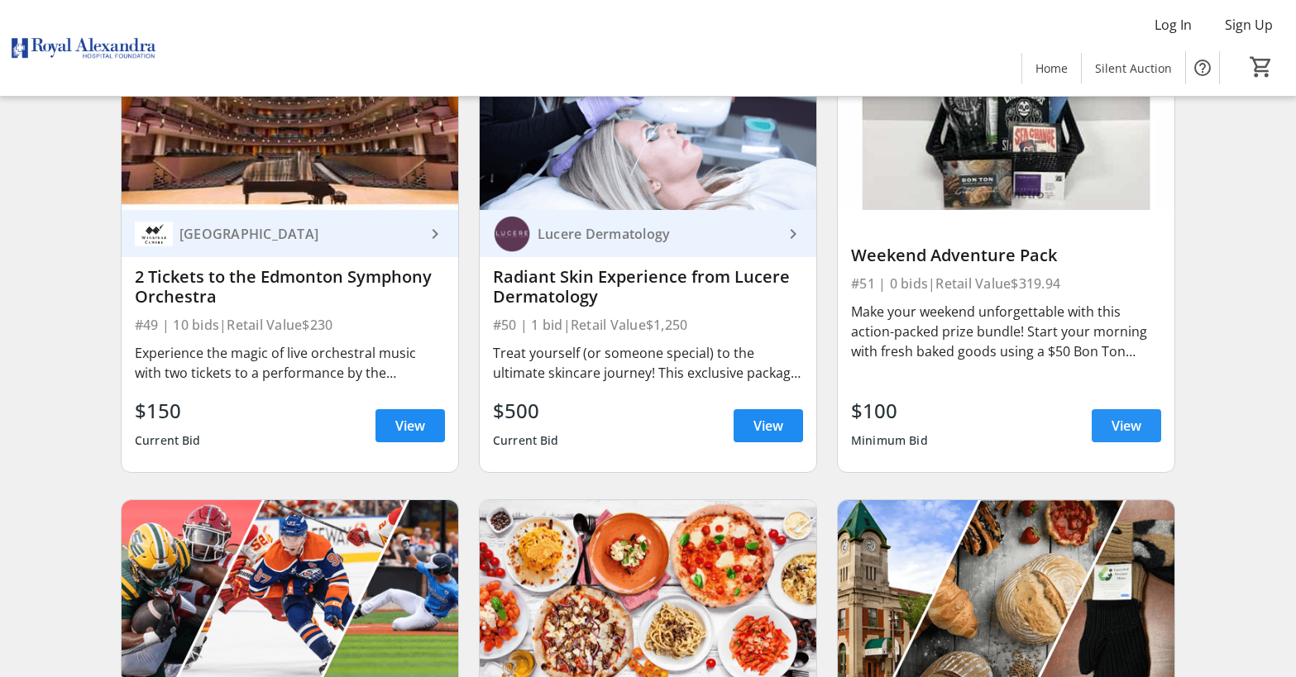 The width and height of the screenshot is (1296, 677). I want to click on div: 2 Tickets to the Edmonton Symphony Orchestra, so click(289, 287).